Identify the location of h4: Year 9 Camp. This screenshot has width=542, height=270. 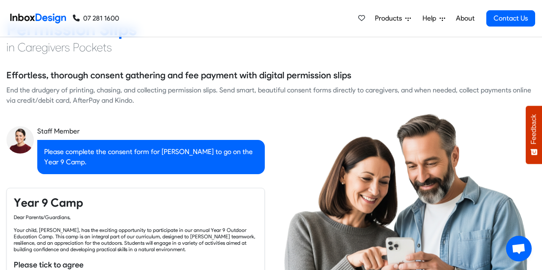
(135, 203).